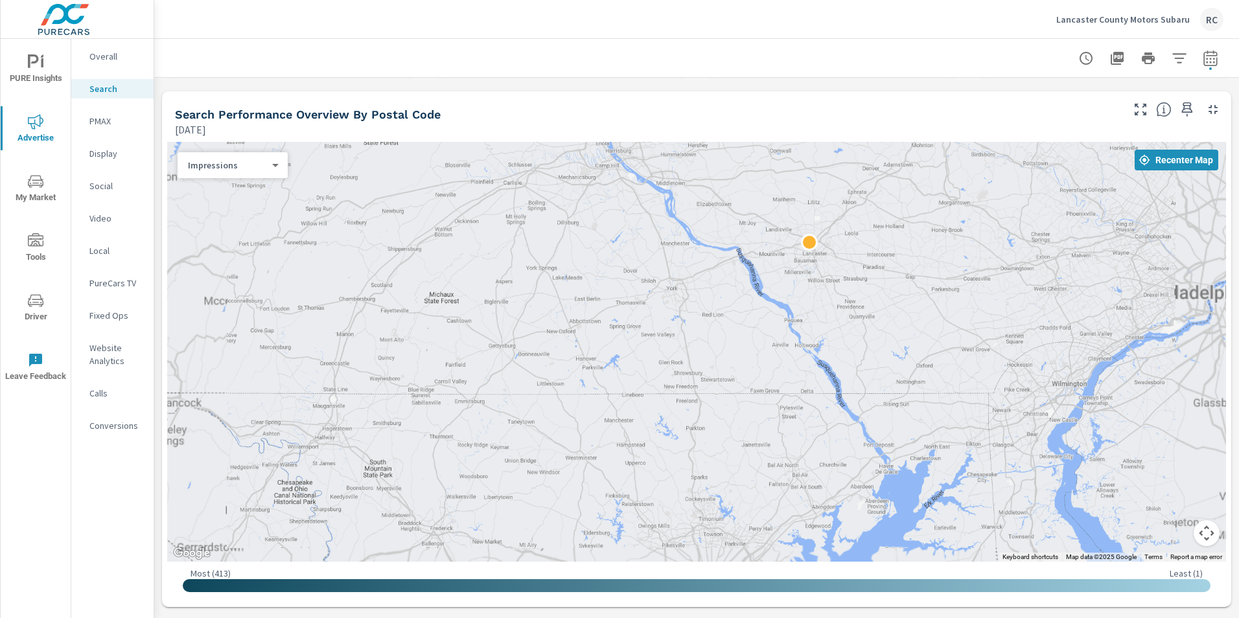 Image resolution: width=1239 pixels, height=618 pixels. Describe the element at coordinates (1213, 110) in the screenshot. I see `button: Minimize Widget` at that location.